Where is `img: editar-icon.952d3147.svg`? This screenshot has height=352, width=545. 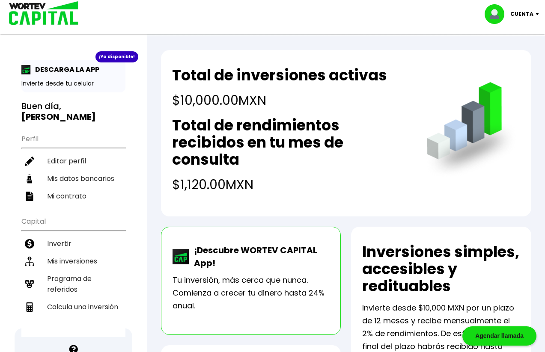
img: editar-icon.952d3147.svg is located at coordinates (30, 161).